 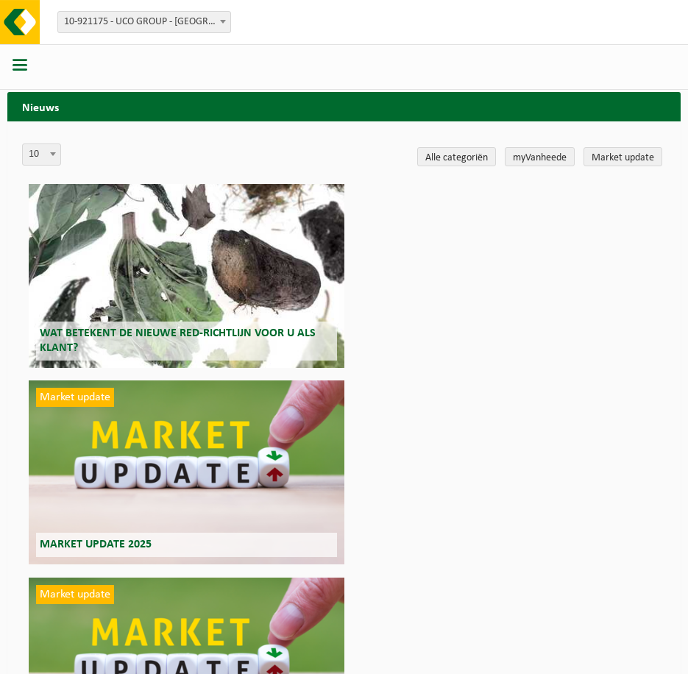 What do you see at coordinates (144, 22) in the screenshot?
I see `span: 10-921175 - UCO GROUP - BRUGGE` at bounding box center [144, 22].